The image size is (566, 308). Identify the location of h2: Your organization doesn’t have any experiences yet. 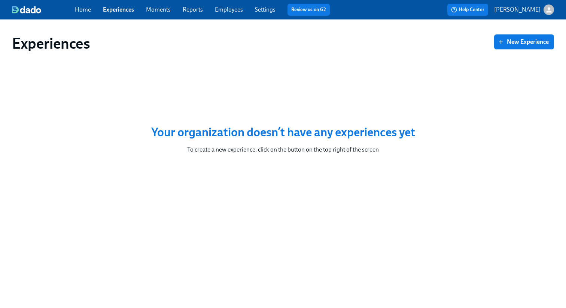
(283, 132).